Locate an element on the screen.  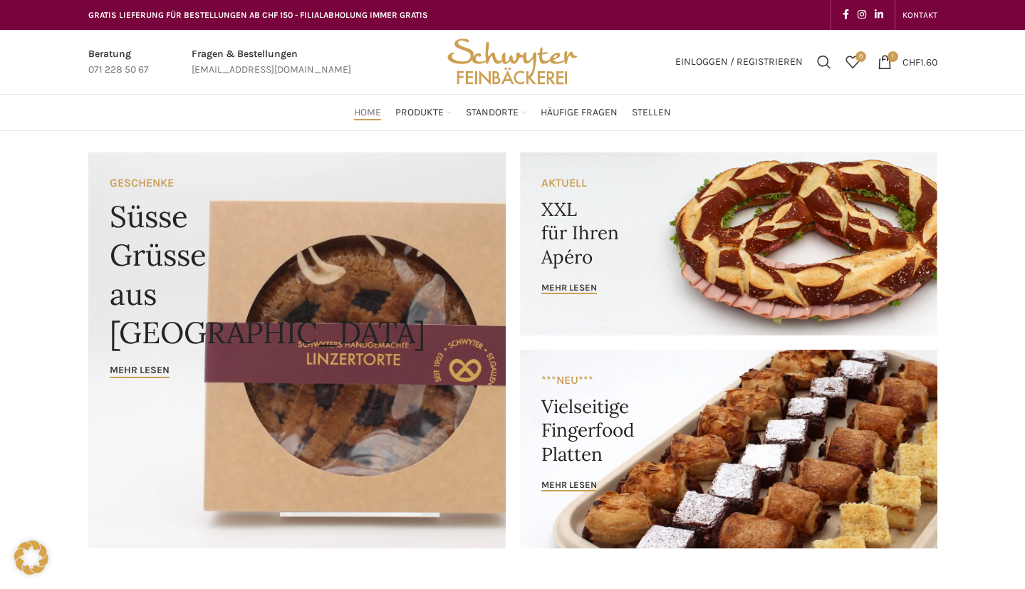
span: GRATIS LIEFERUNG FÜR BESTELLUNGEN AB CHF 150 - FILIALABHOLUNG IMMER GRATIS is located at coordinates (258, 15).